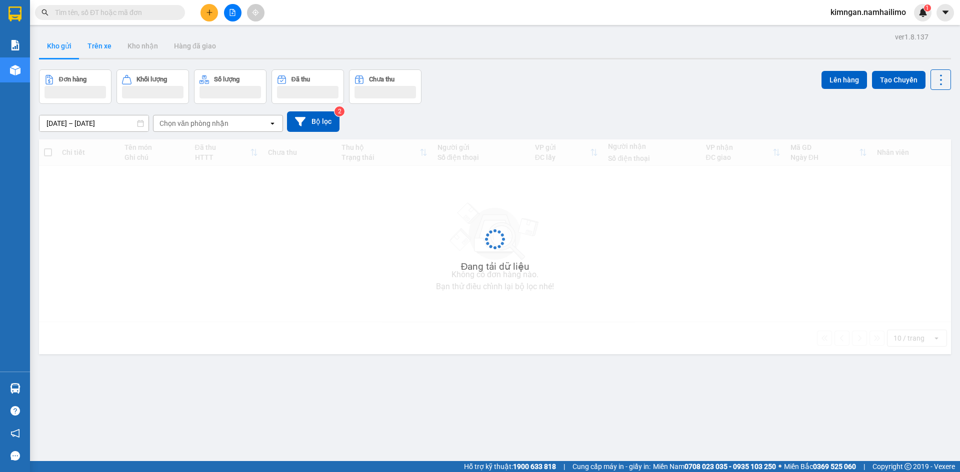 Image resolution: width=960 pixels, height=472 pixels. Describe the element at coordinates (194, 123) in the screenshot. I see `div: Chọn văn phòng nhận` at that location.